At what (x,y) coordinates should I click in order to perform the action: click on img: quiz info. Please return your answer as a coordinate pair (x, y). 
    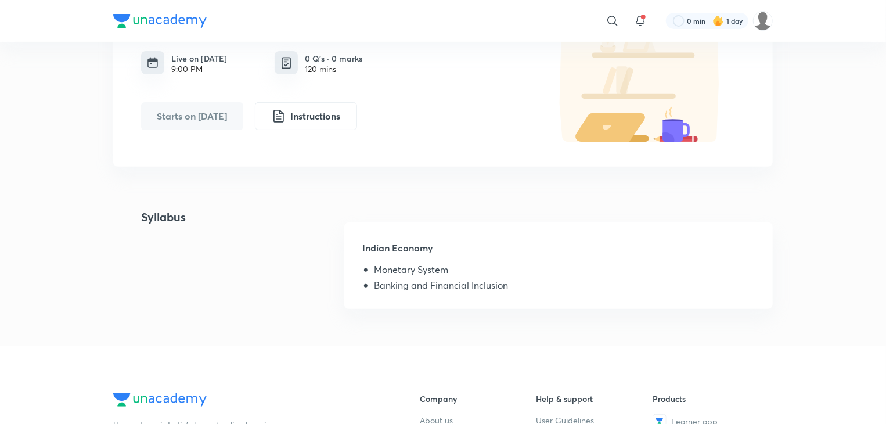
    Looking at the image, I should click on (286, 63).